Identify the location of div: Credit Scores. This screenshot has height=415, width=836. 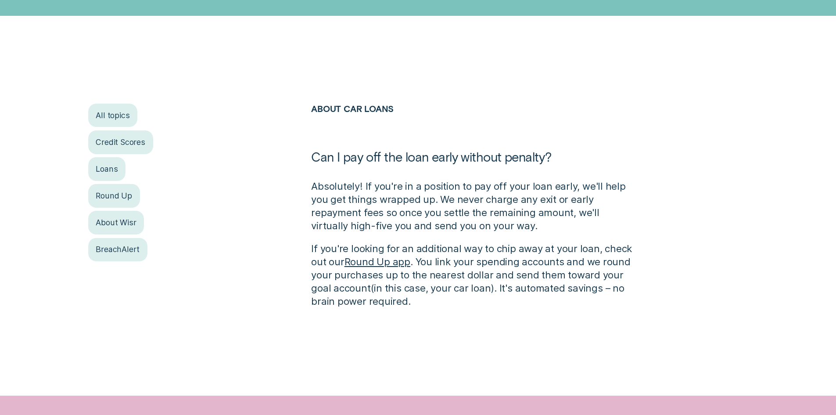
(121, 142).